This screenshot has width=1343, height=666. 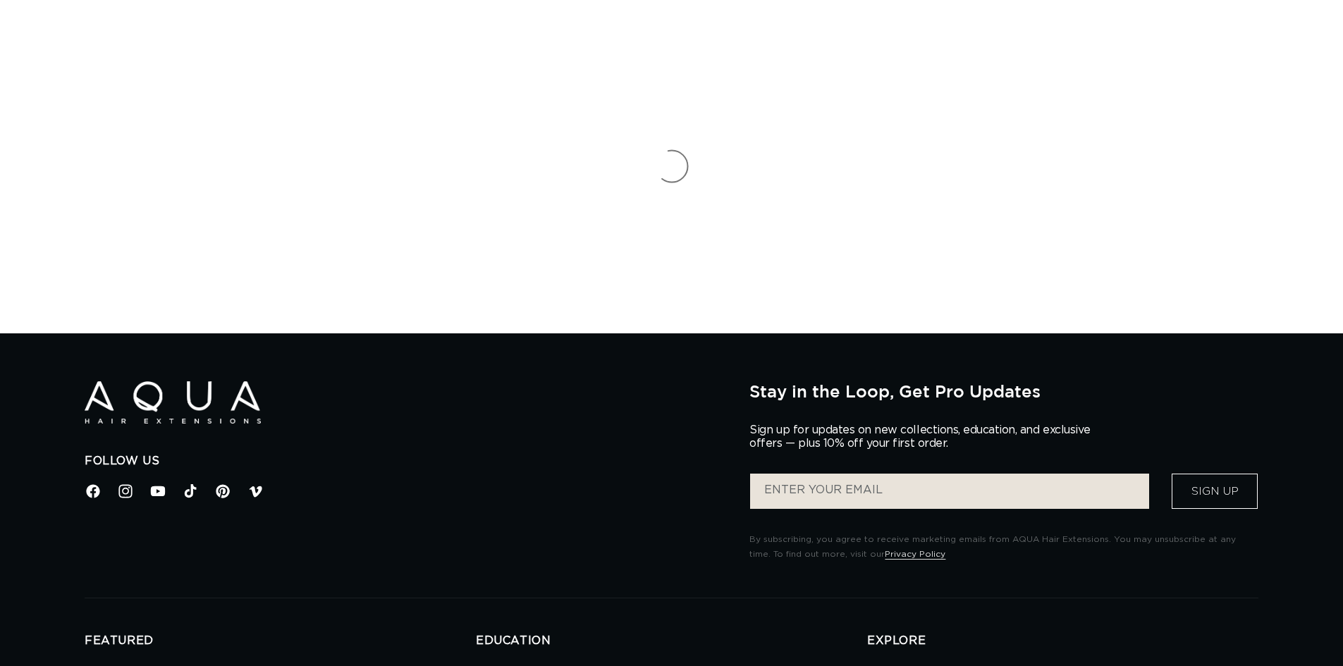 I want to click on h2: FEATURED, so click(x=280, y=641).